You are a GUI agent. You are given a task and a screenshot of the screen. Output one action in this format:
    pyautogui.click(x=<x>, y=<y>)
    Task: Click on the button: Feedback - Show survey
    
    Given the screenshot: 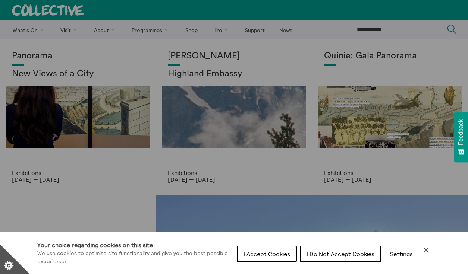 What is the action you would take?
    pyautogui.click(x=461, y=137)
    